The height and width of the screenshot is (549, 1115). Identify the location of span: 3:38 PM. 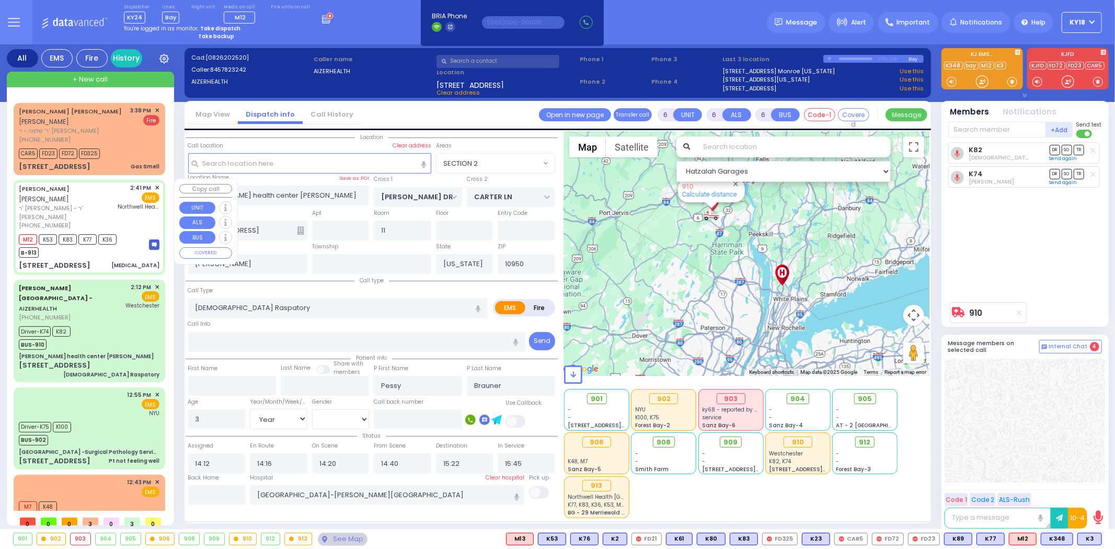
(141, 110).